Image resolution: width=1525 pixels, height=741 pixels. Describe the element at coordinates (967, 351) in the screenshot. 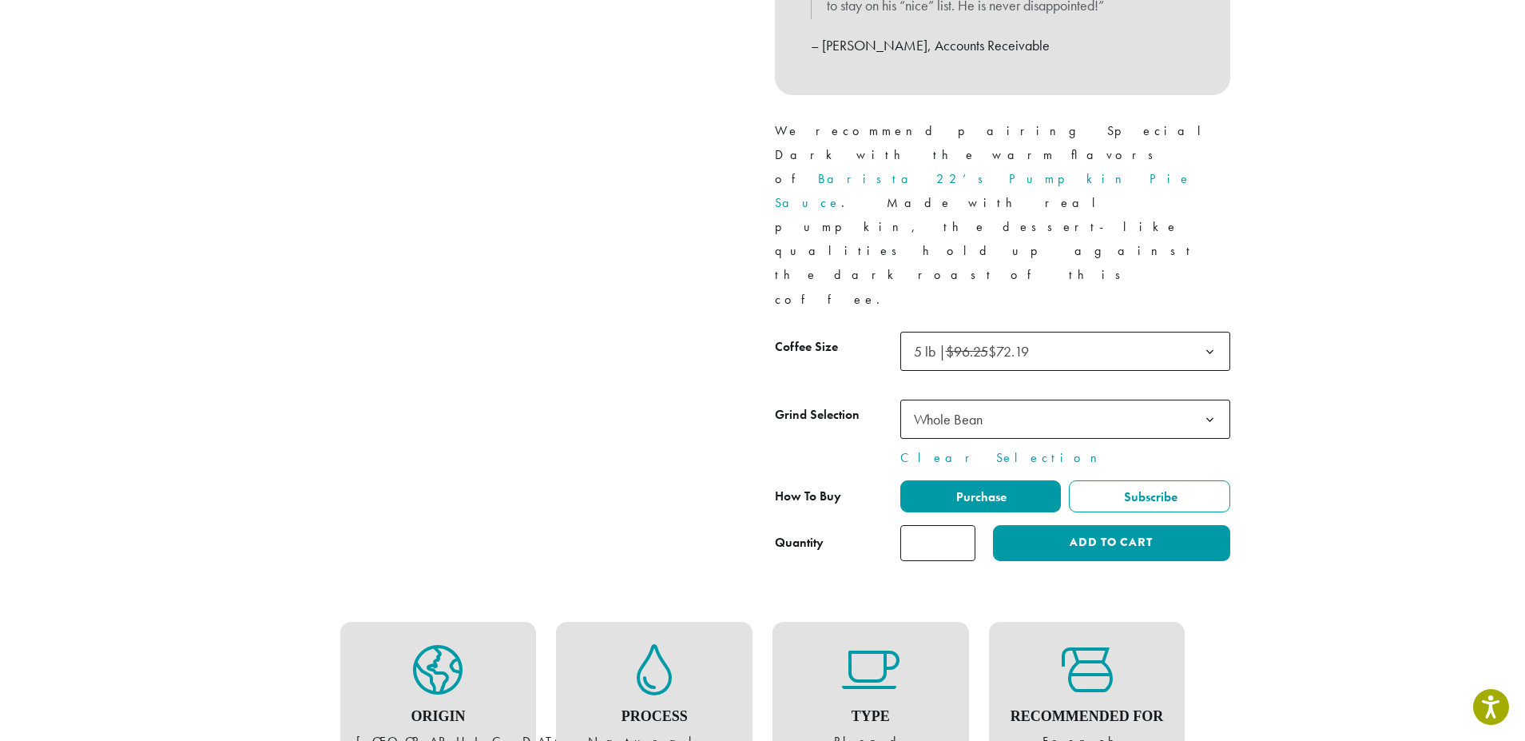

I see `del: $96.25` at that location.